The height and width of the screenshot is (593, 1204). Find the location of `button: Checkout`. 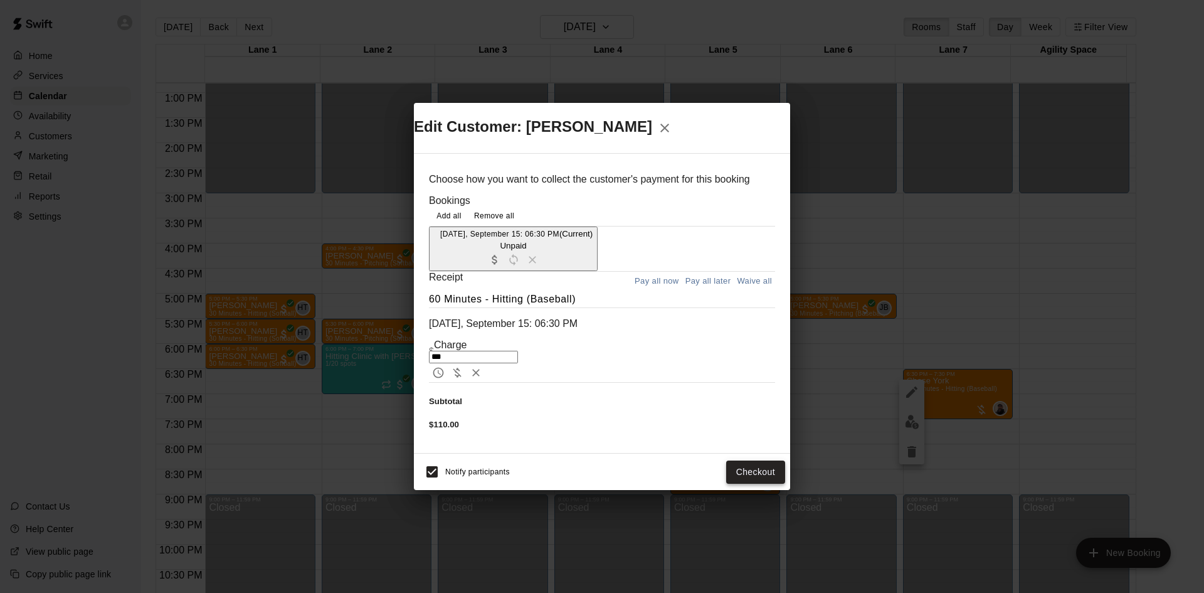

button: Checkout is located at coordinates (756, 472).